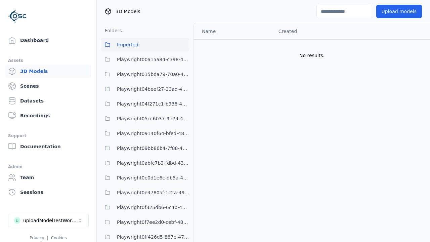 The height and width of the screenshot is (242, 430). I want to click on div: Support, so click(48, 136).